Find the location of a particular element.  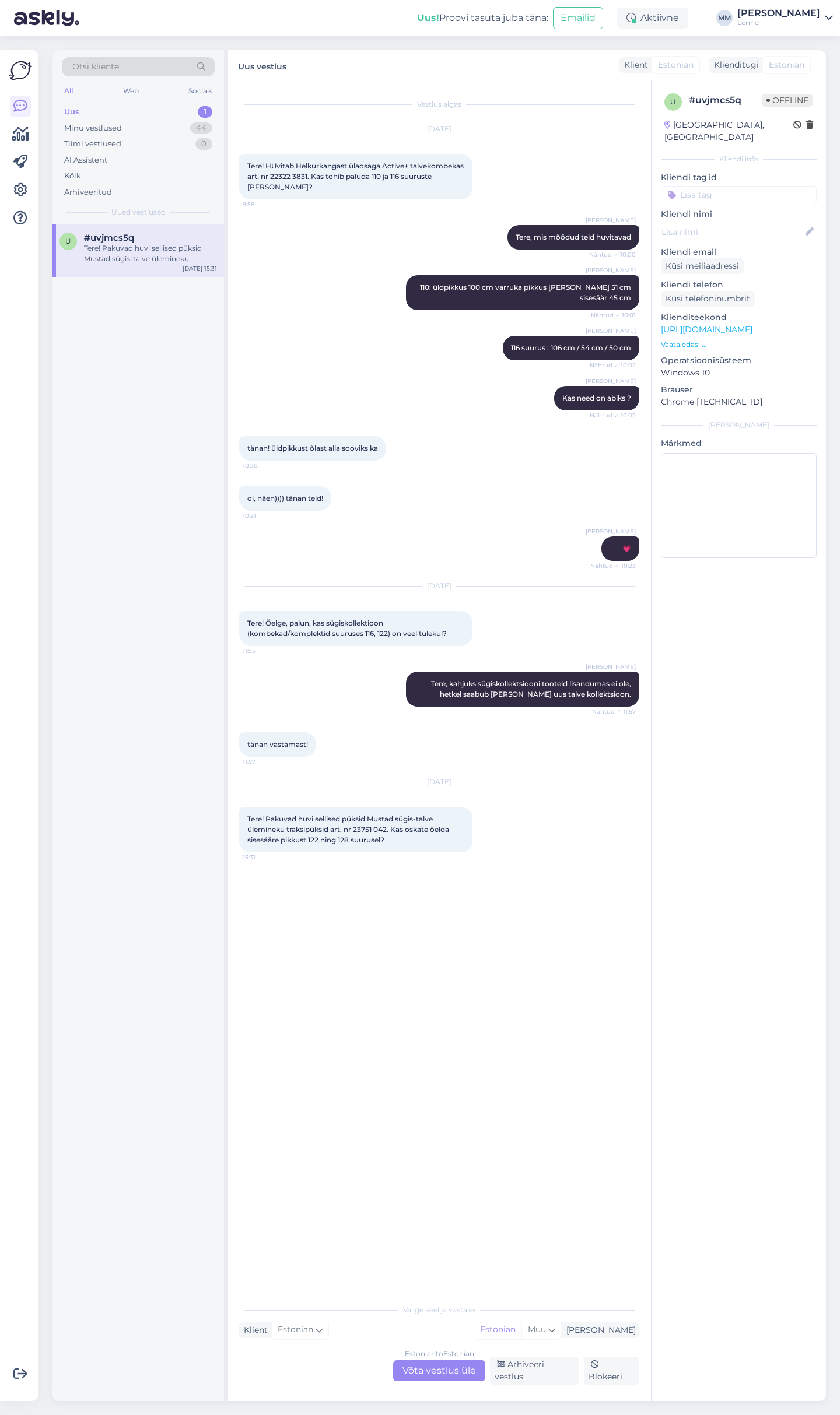

span: Tere! Pakuvad huvi sellised püksid Mustad sügis-talve ülemineku traksipüksid art. nr 23751 042. K... is located at coordinates (348, 829).